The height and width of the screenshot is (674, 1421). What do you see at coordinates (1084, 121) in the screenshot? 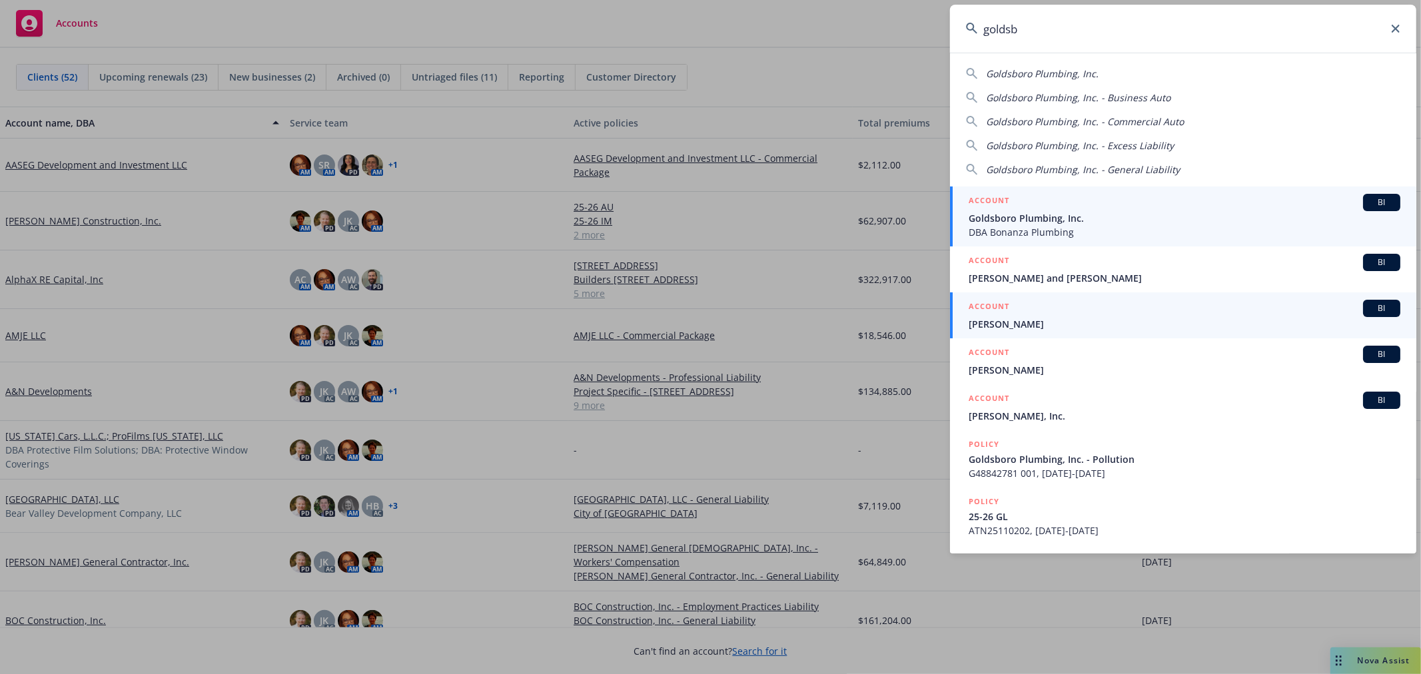
I see `span: Goldsboro Plumbing, Inc. - Commercial Auto` at bounding box center [1084, 121].